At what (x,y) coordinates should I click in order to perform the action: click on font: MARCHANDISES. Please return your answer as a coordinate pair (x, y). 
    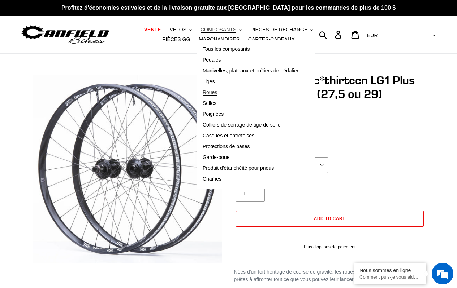
    Looking at the image, I should click on (219, 39).